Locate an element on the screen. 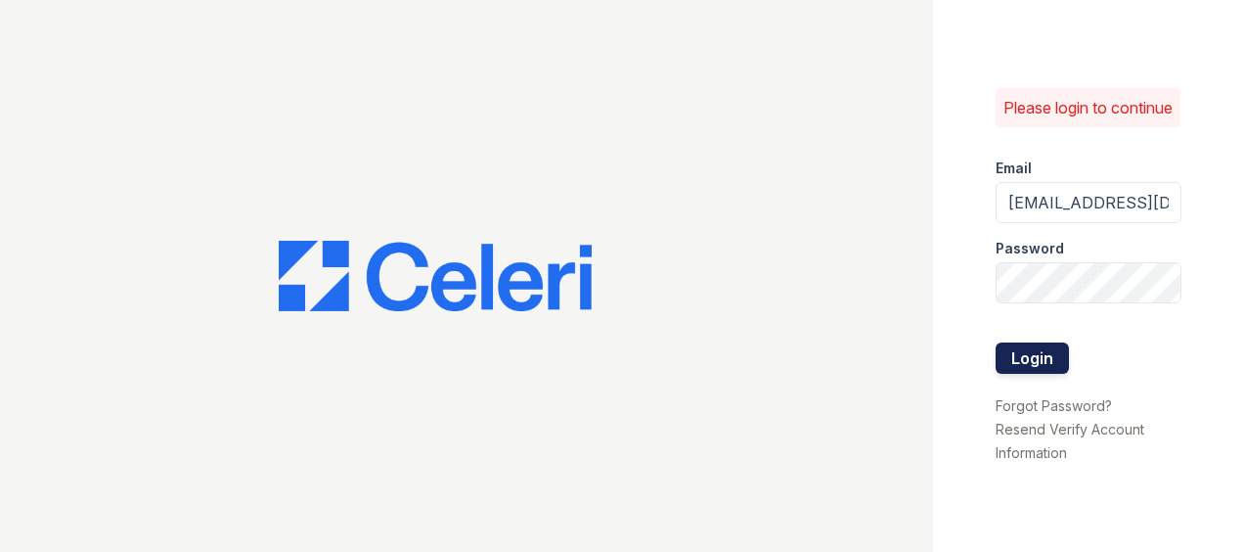 This screenshot has width=1244, height=552. label: Email is located at coordinates (1014, 168).